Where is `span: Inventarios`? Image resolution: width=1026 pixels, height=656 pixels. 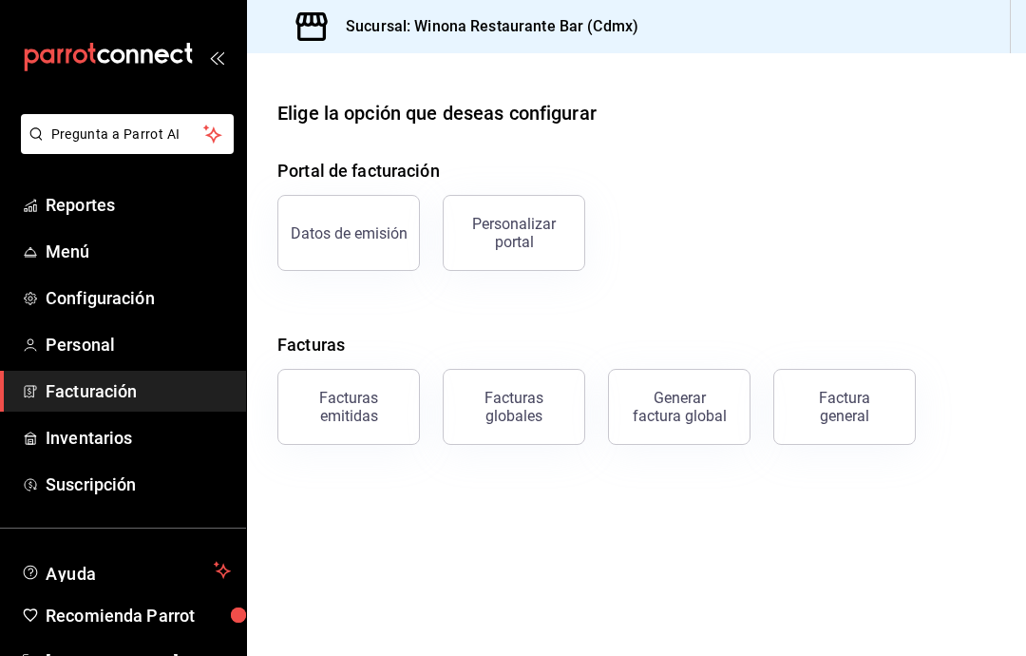
span: Inventarios is located at coordinates (138, 437).